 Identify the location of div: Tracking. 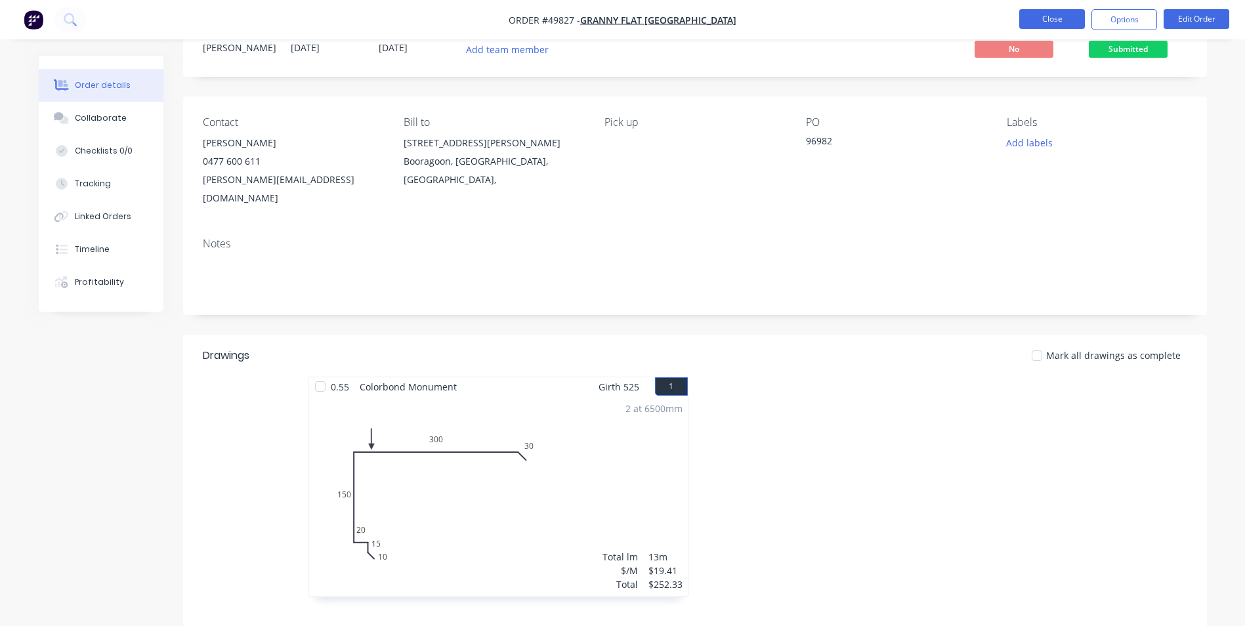
(93, 184).